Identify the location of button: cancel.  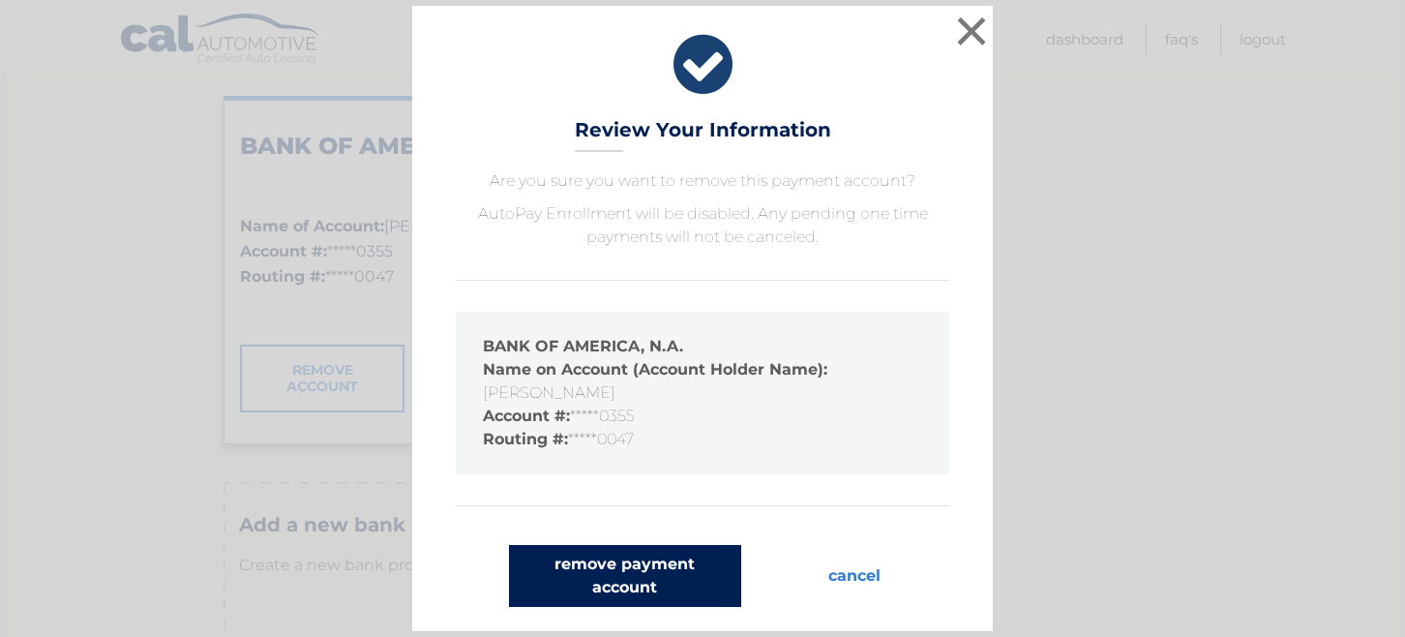
(854, 576).